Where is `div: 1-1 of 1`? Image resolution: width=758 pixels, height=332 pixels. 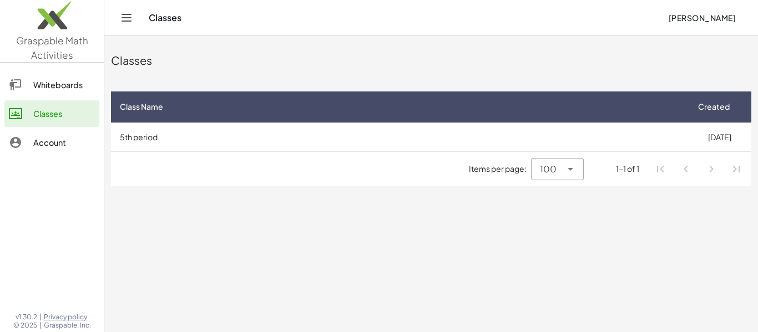 div: 1-1 of 1 is located at coordinates (627, 169).